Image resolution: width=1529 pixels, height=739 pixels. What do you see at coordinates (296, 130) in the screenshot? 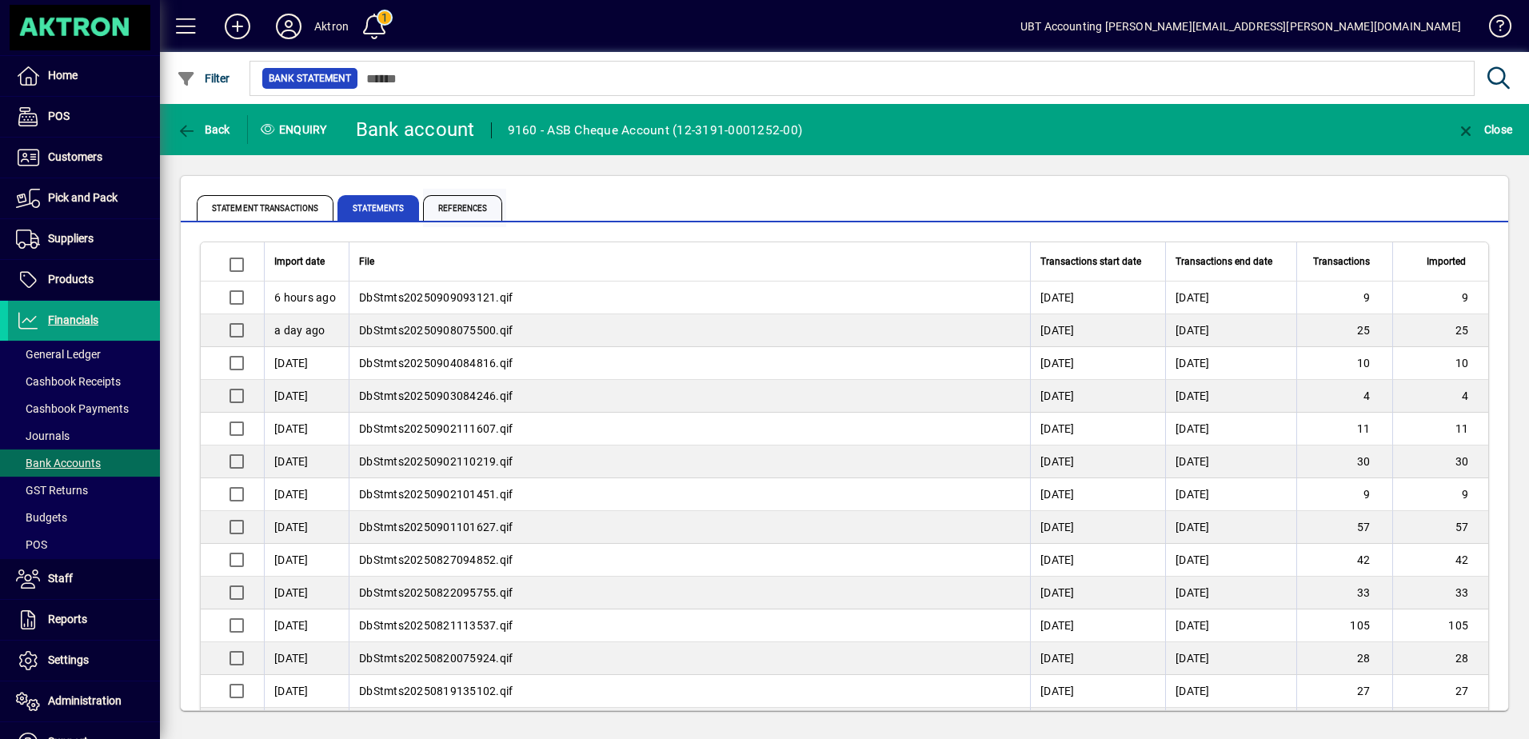
I see `div: Enquiry` at bounding box center [296, 130].